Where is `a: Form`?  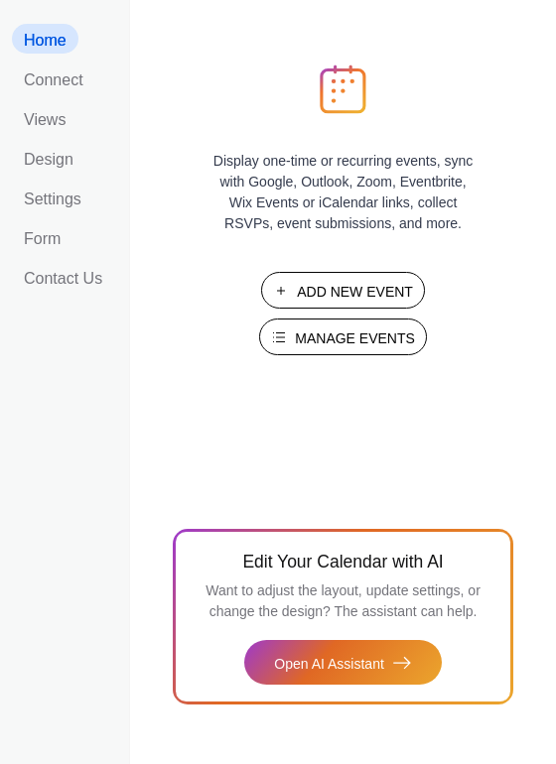 a: Form is located at coordinates (42, 237).